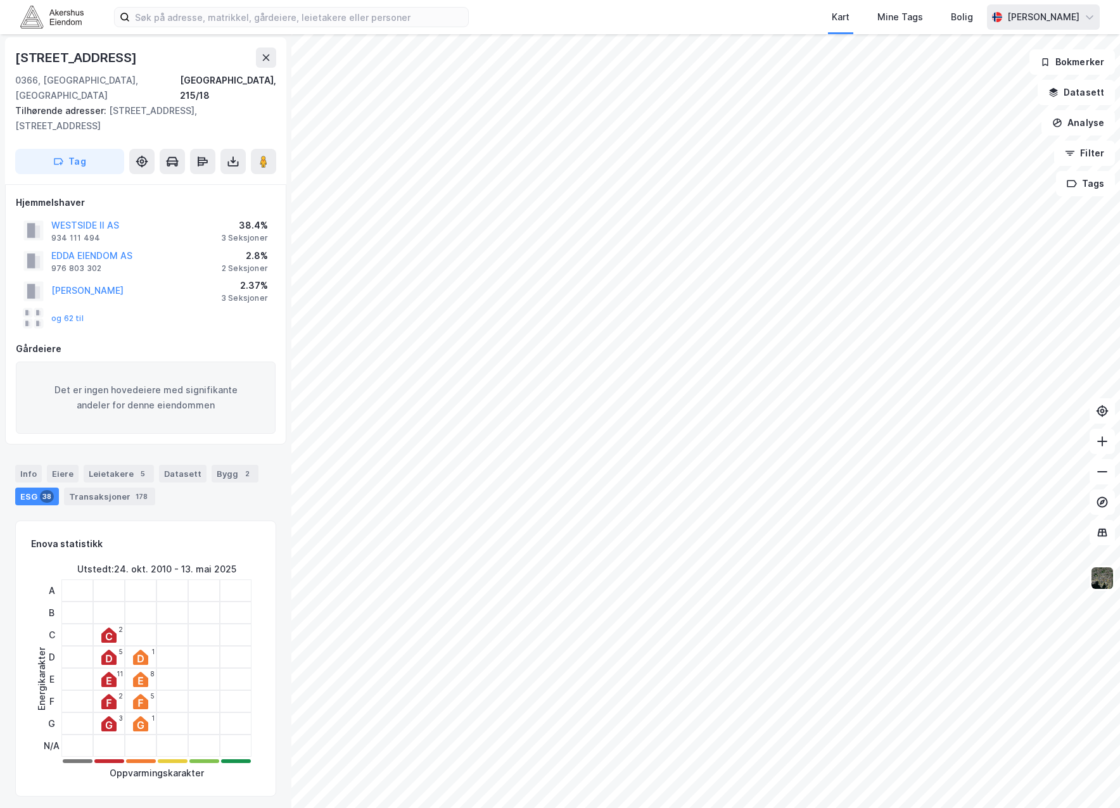 This screenshot has height=808, width=1120. Describe the element at coordinates (156, 569) in the screenshot. I see `div: Utstedt : 24. okt. 2010 - 13. mai 2025` at that location.